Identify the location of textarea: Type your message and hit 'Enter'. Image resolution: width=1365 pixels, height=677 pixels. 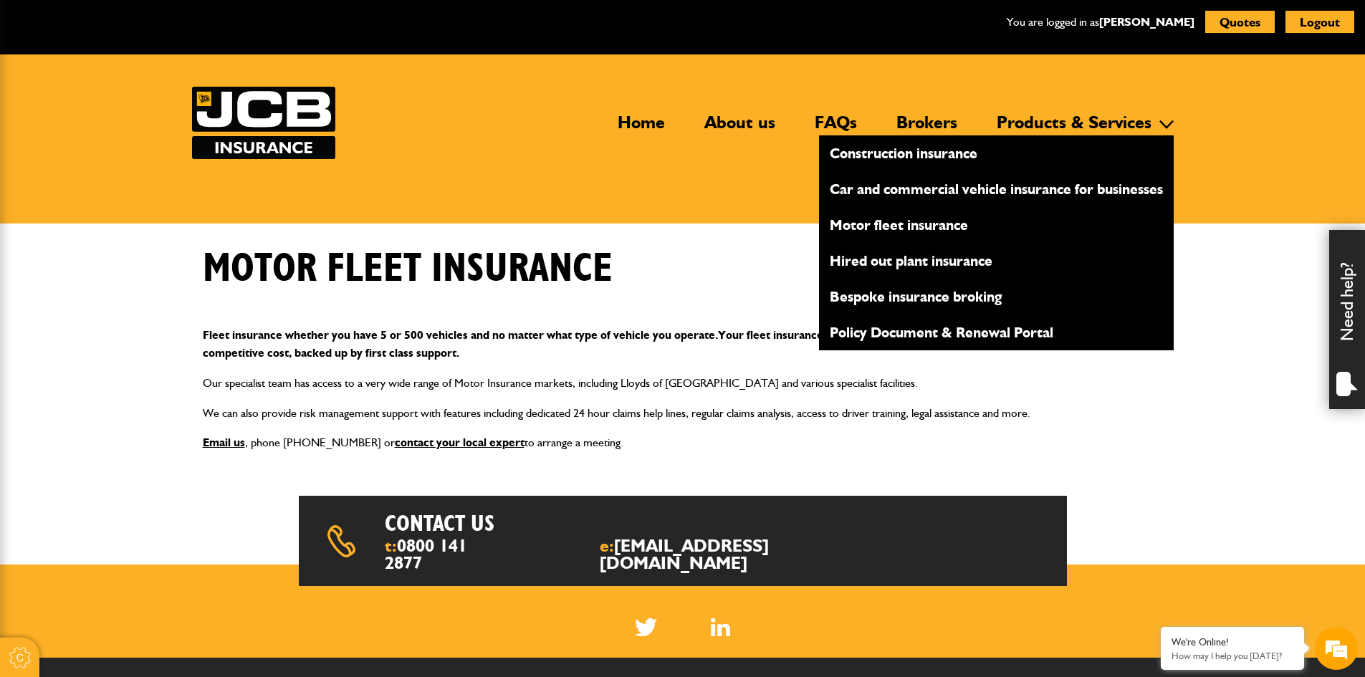
(140, 344).